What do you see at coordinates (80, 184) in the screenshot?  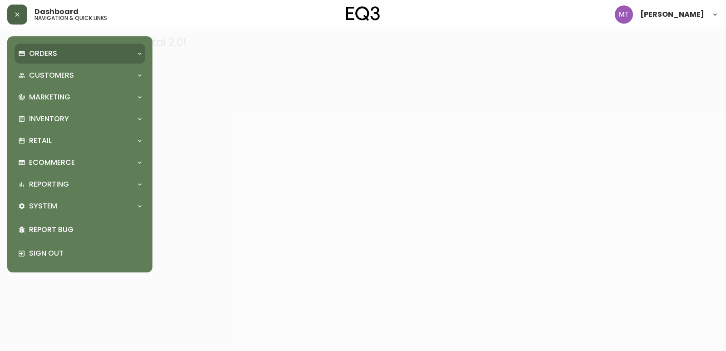 I see `div: Reporting` at bounding box center [80, 184].